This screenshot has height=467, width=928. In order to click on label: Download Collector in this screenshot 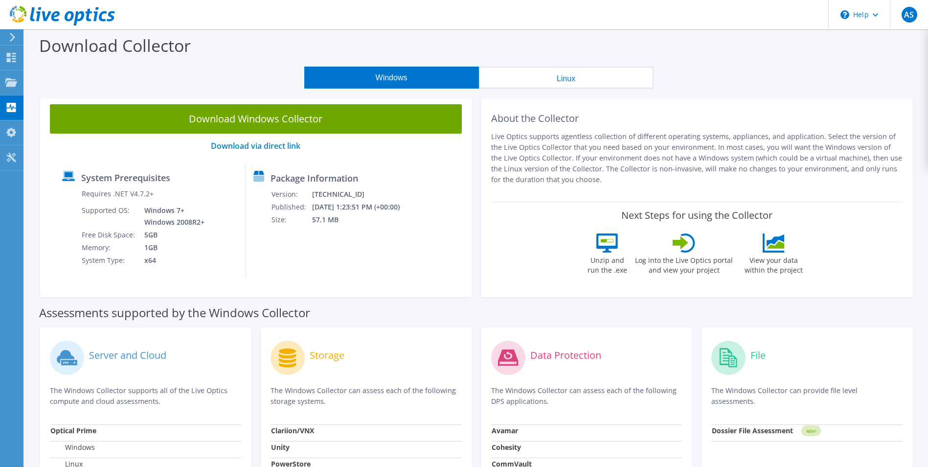, I will do `click(115, 46)`.